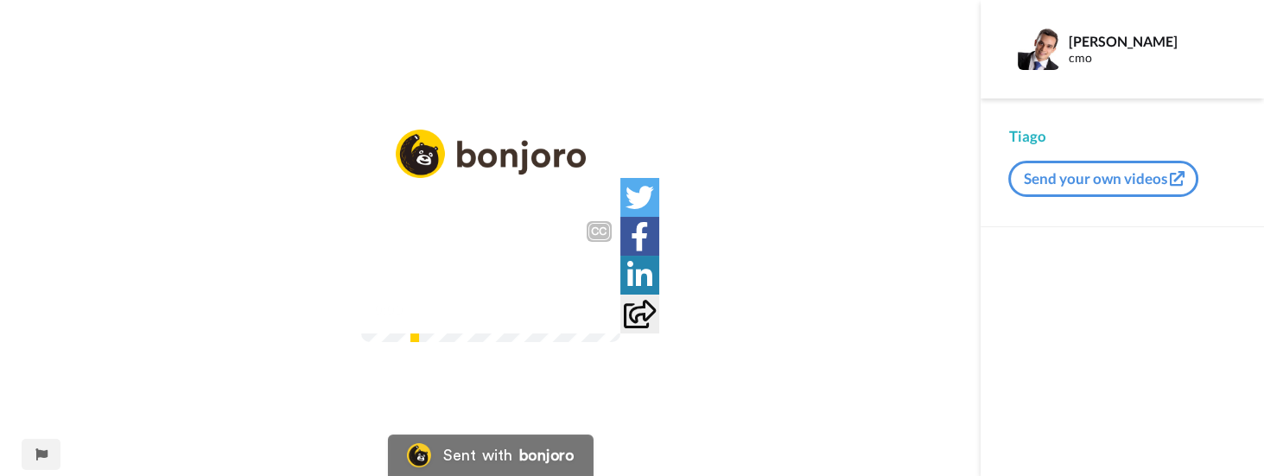 This screenshot has width=1264, height=476. I want to click on div: CC, so click(599, 232).